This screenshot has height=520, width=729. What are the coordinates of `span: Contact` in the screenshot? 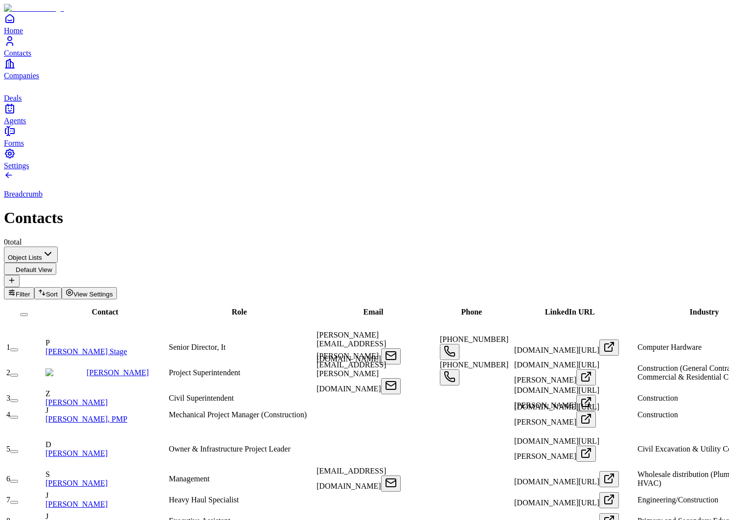 It's located at (105, 312).